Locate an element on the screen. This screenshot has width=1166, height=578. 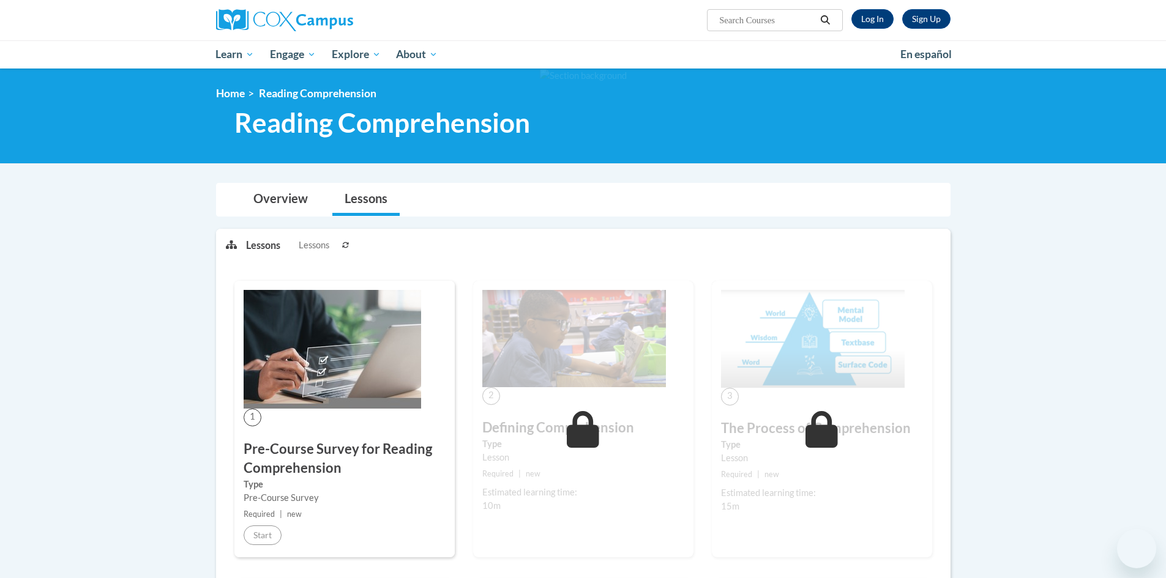
a: About is located at coordinates (417, 54).